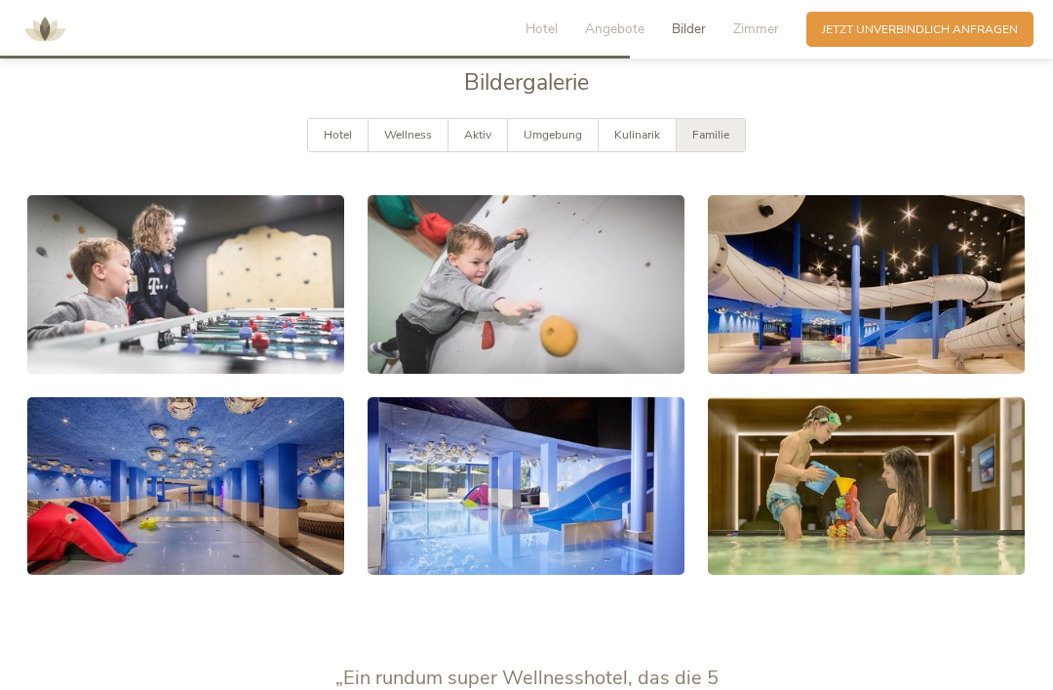 This screenshot has height=690, width=1053. What do you see at coordinates (553, 135) in the screenshot?
I see `span: Umgebung` at bounding box center [553, 135].